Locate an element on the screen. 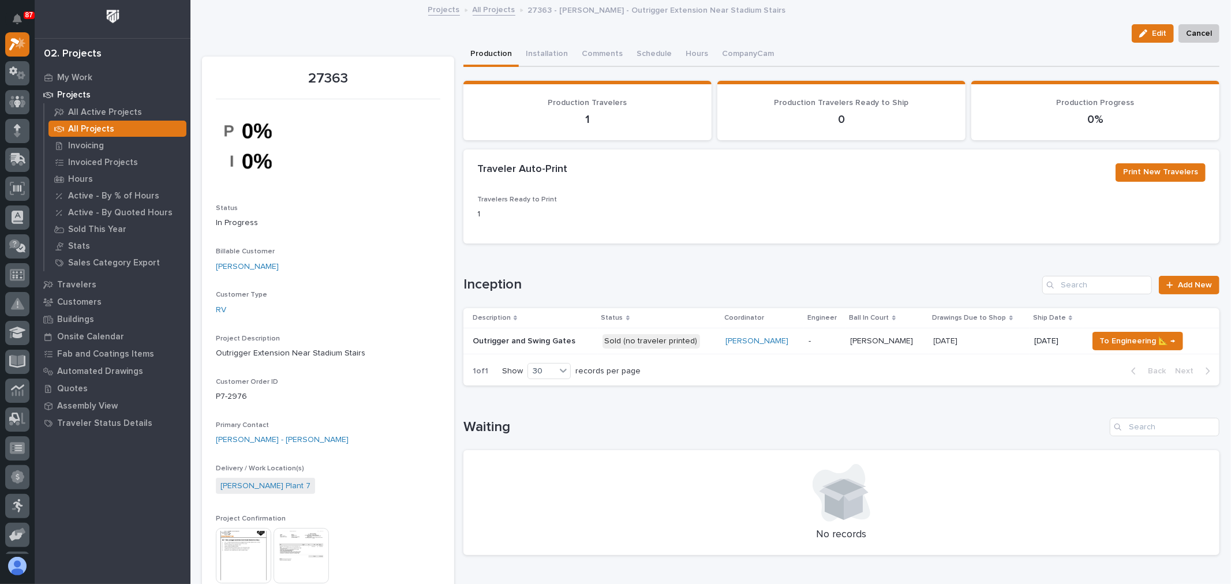 The width and height of the screenshot is (1231, 584). a: Sold This Year is located at coordinates (117, 229).